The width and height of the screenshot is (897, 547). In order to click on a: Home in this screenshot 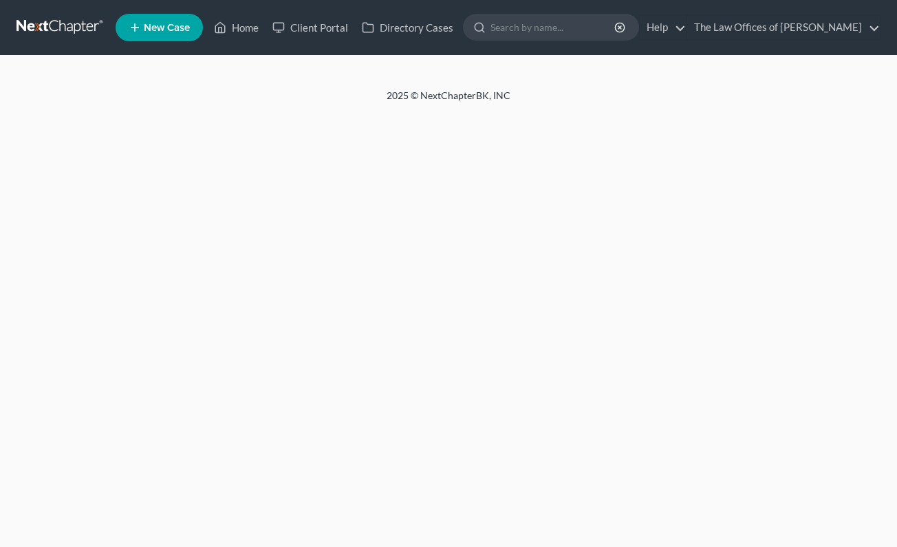, I will do `click(236, 28)`.